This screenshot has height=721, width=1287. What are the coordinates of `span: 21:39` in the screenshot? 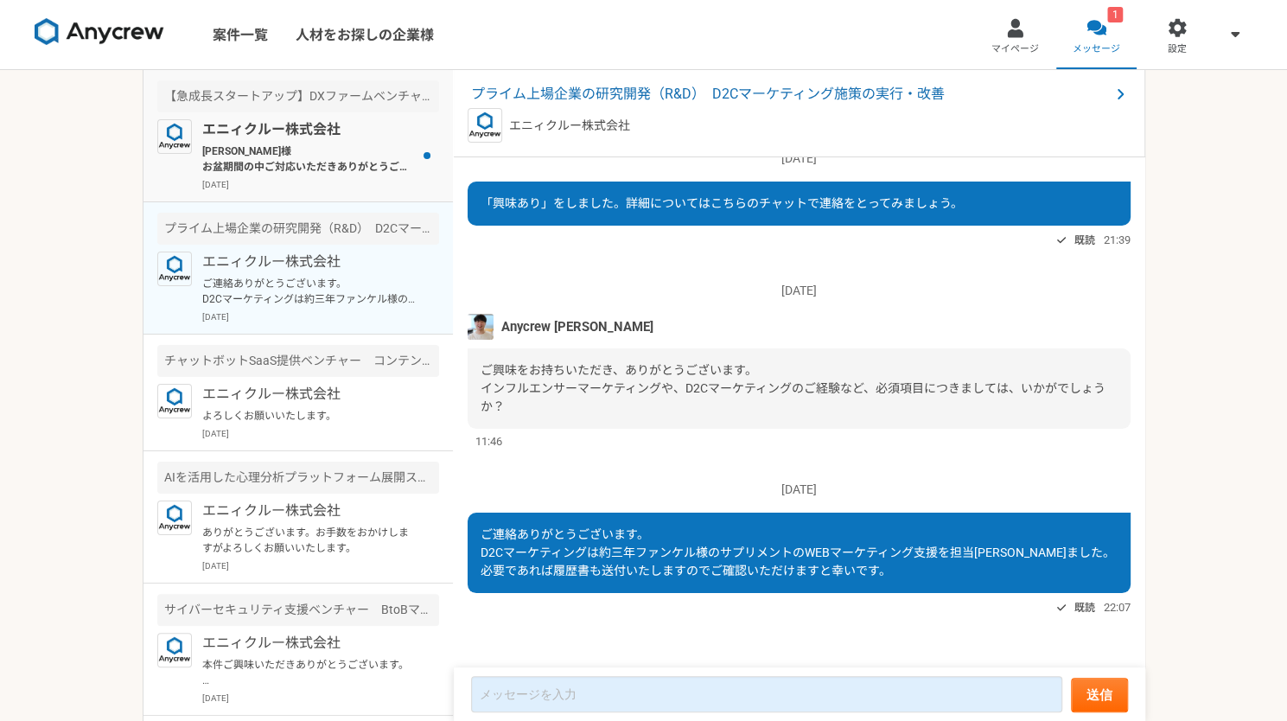 It's located at (1117, 239).